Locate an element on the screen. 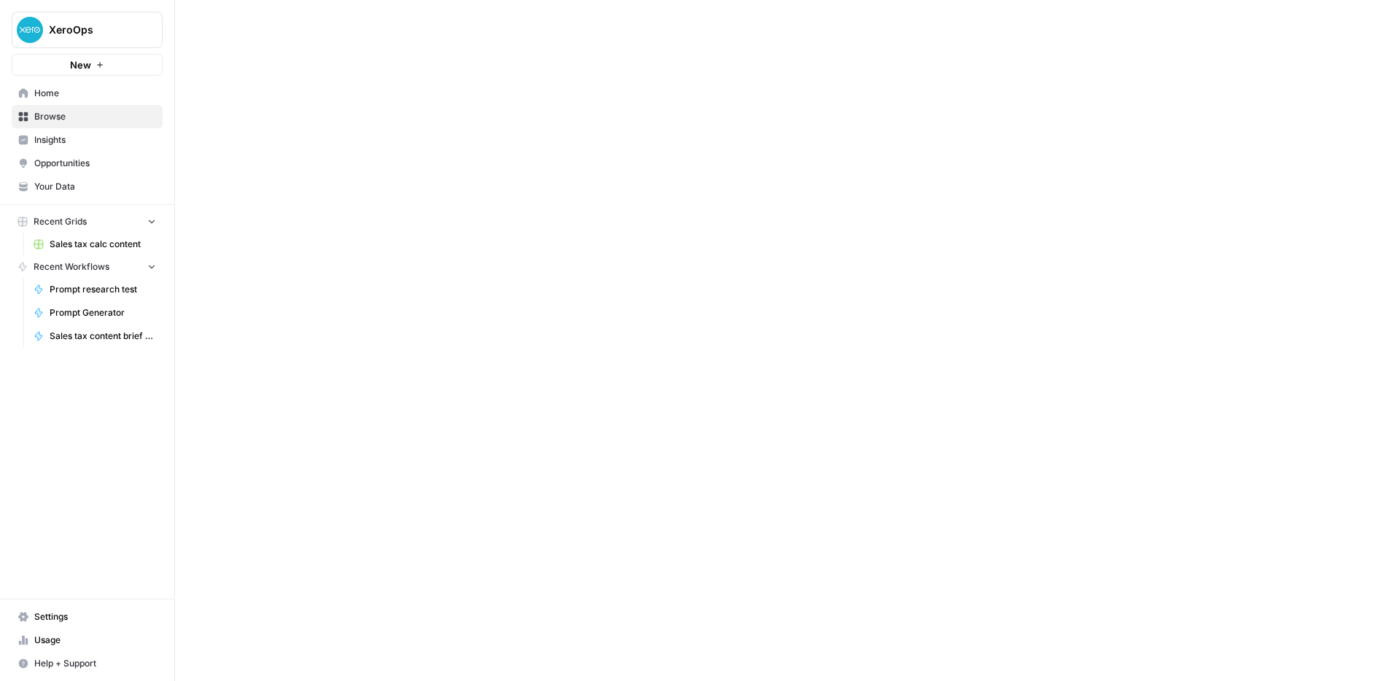  span: Browse is located at coordinates (95, 117).